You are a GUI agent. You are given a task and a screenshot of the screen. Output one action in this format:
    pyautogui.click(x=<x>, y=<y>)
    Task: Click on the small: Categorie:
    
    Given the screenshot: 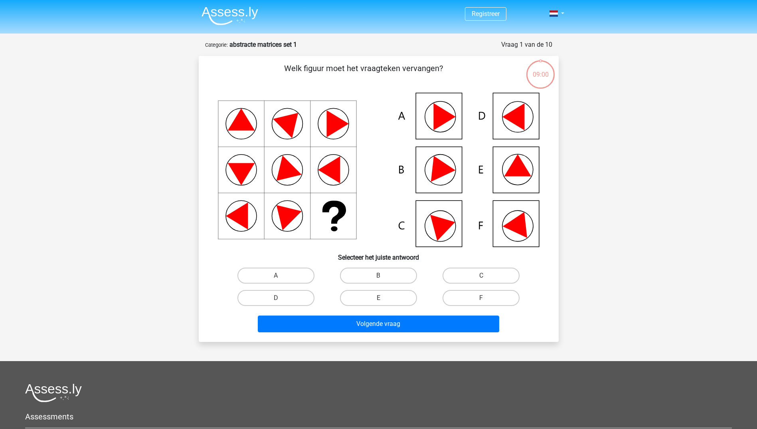 What is the action you would take?
    pyautogui.click(x=216, y=45)
    